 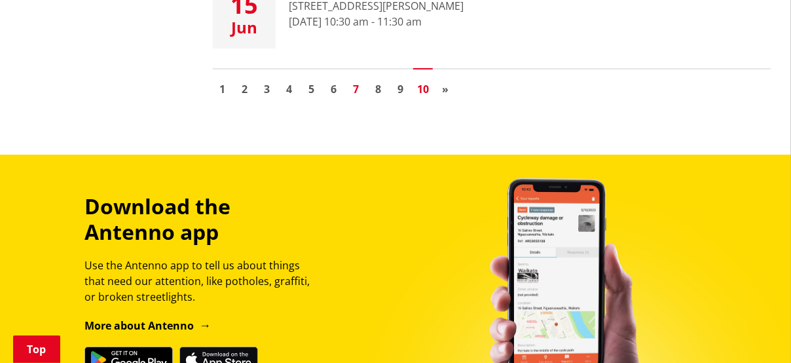 I want to click on a: Go to page 7, so click(x=356, y=89).